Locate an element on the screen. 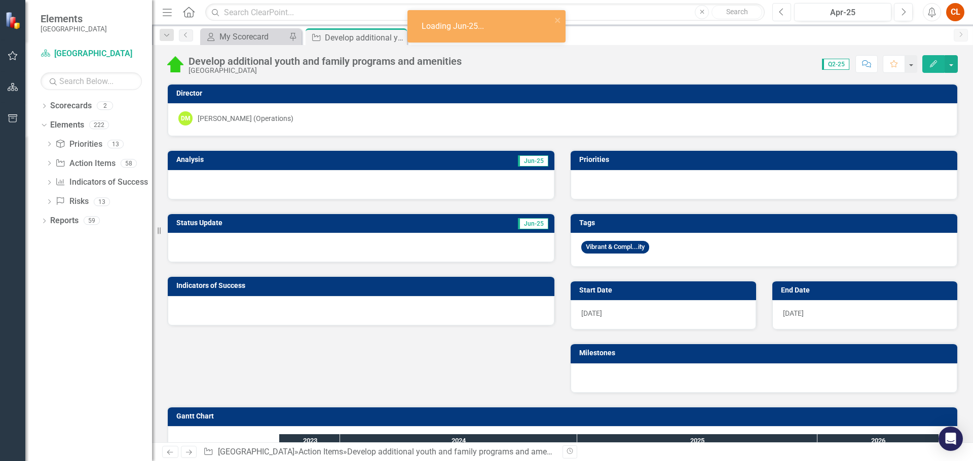  a: Scorecards is located at coordinates (71, 106).